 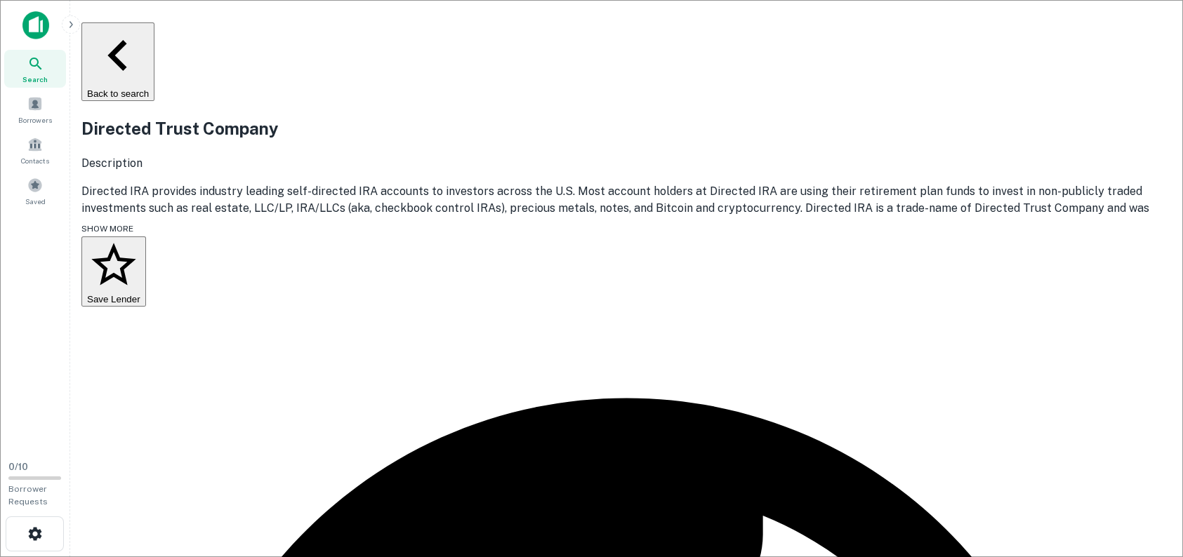 I want to click on button: Back to search, so click(x=118, y=62).